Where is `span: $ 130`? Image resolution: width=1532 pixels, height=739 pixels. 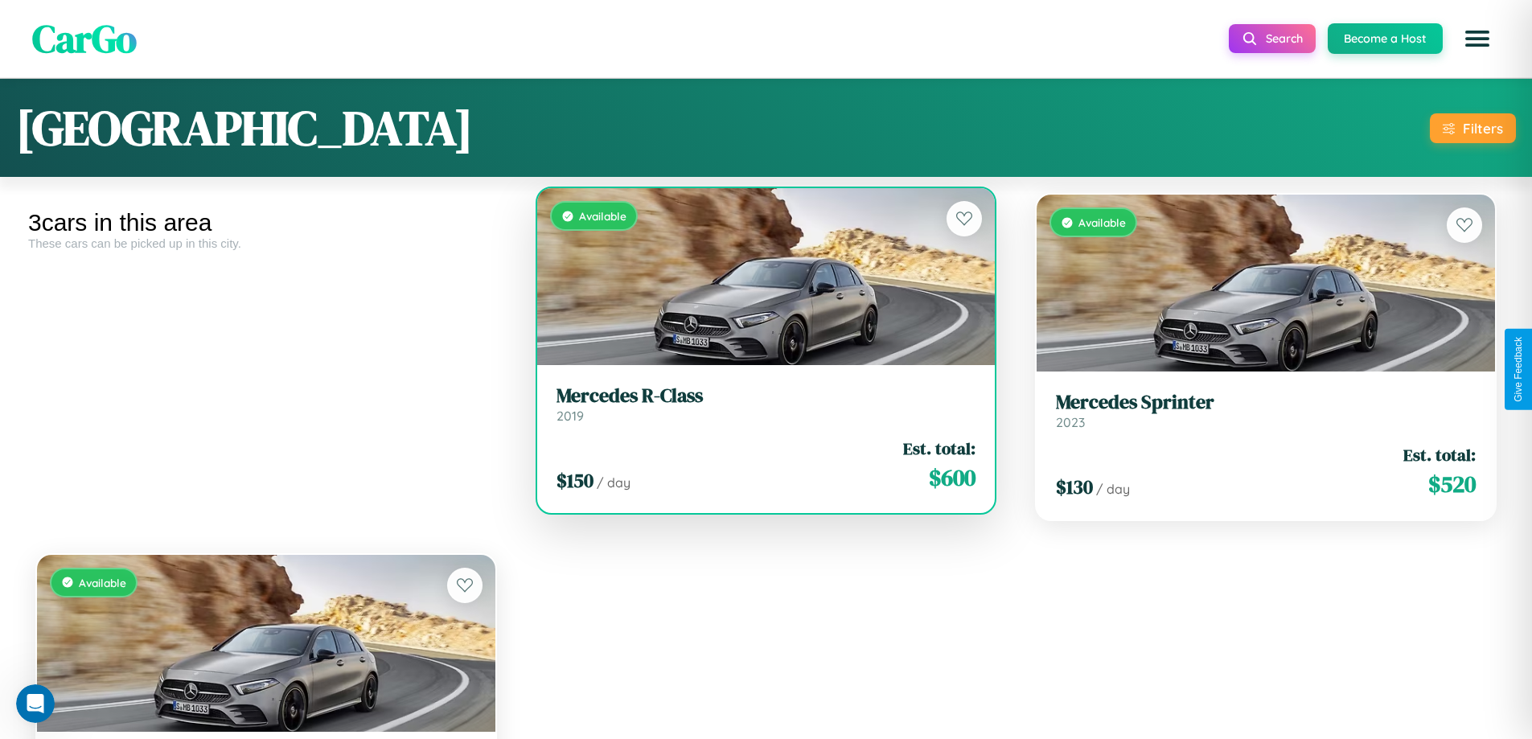
span: $ 130 is located at coordinates (1075, 487).